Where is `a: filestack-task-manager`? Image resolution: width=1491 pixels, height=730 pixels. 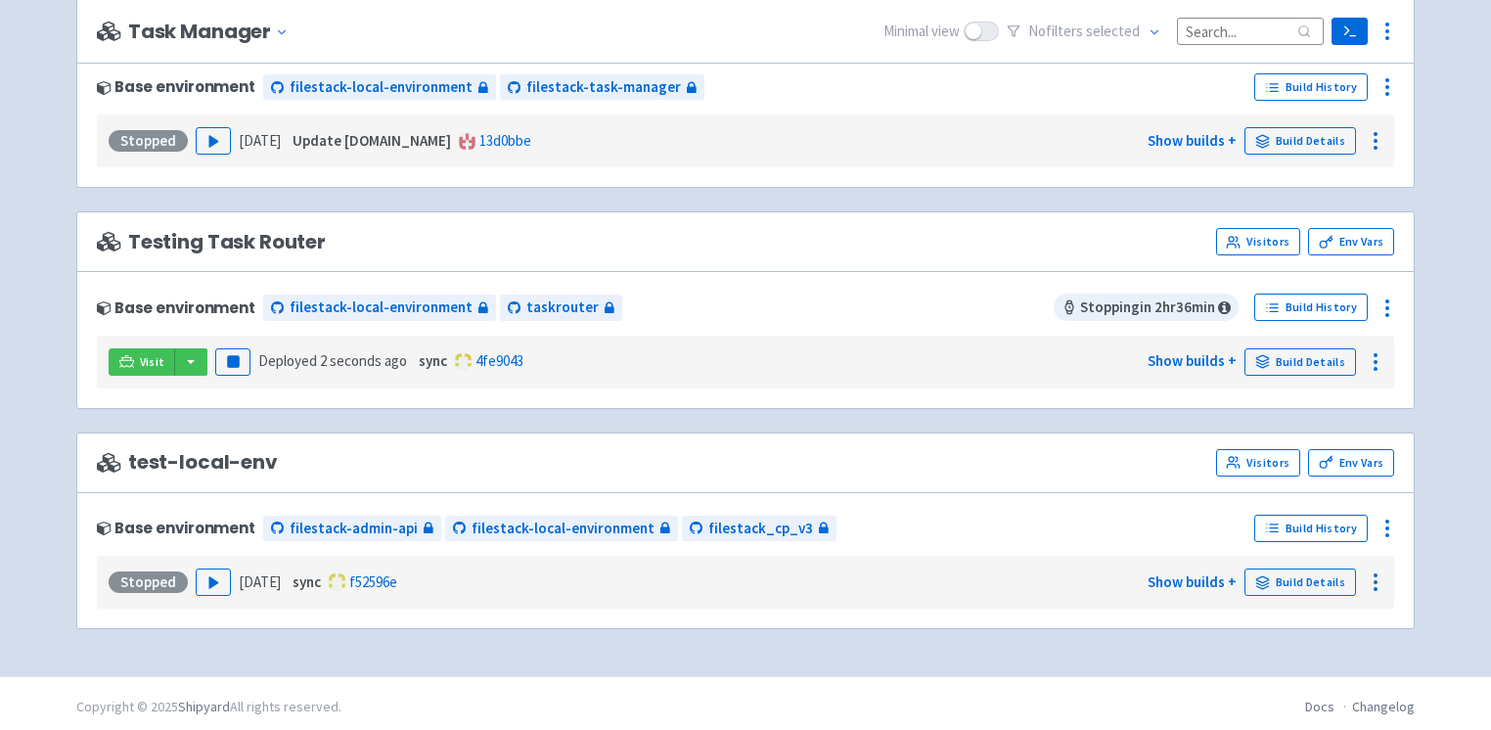
a: filestack-task-manager is located at coordinates (602, 87).